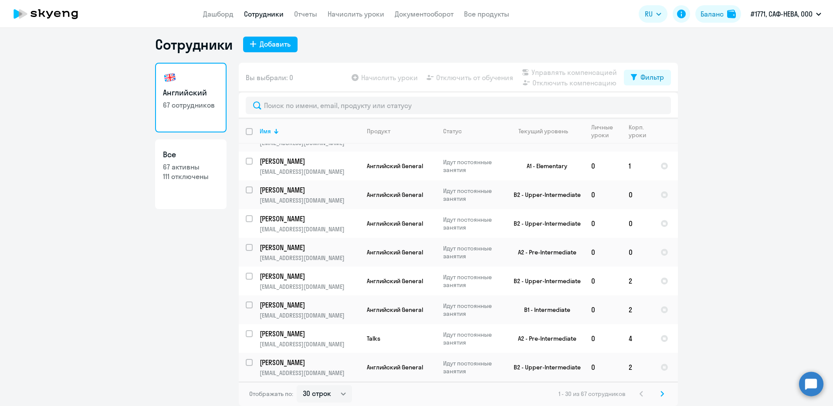  I want to click on div: Статус, so click(452, 131).